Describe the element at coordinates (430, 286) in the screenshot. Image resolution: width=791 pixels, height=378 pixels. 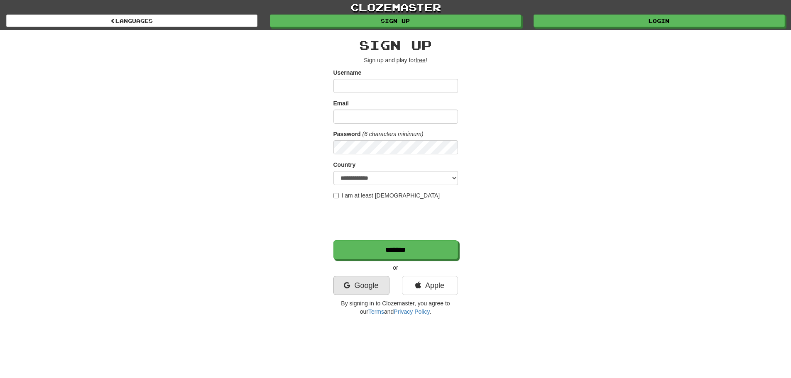
I see `a: Apple` at that location.